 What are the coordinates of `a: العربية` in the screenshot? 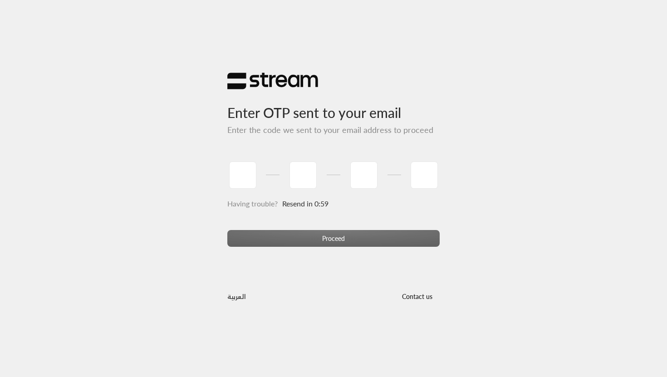 It's located at (236, 296).